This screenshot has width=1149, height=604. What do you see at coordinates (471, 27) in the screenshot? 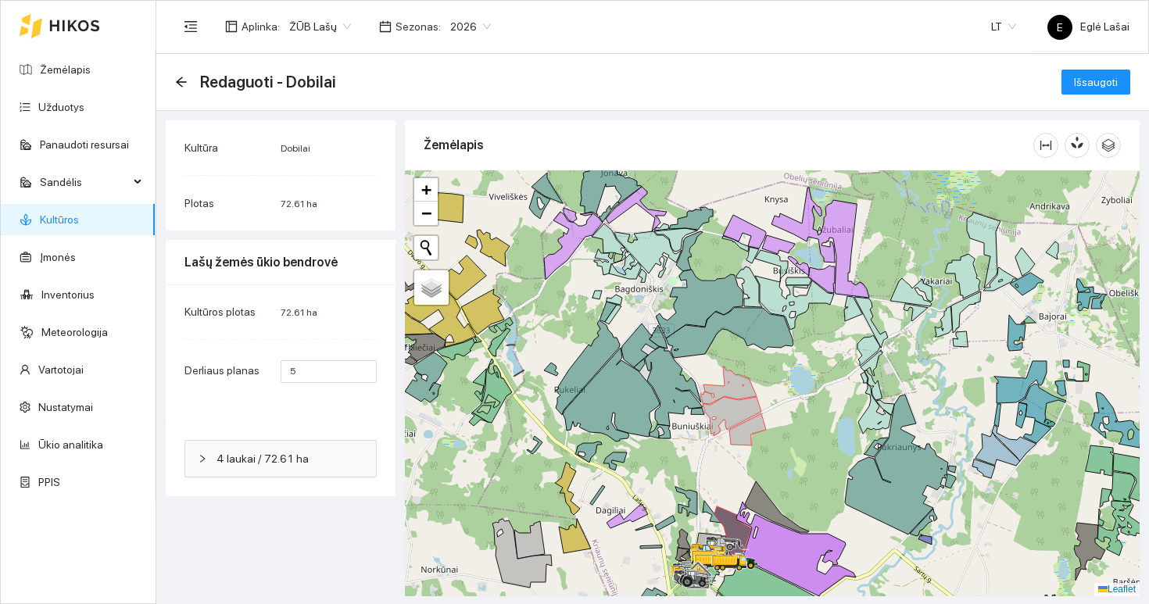
I see `span: 2026` at bounding box center [471, 27].